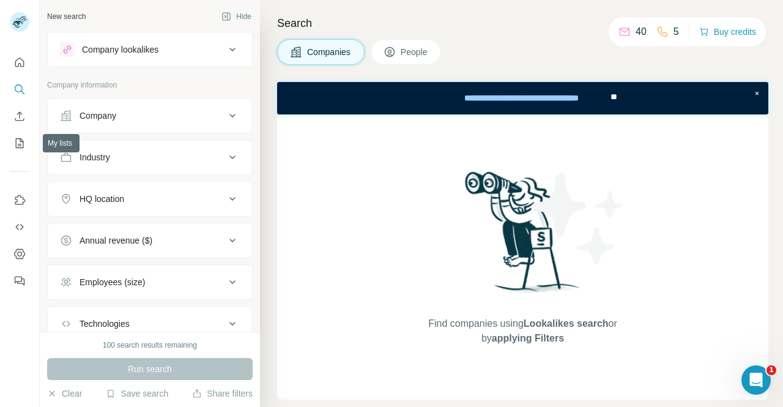  Describe the element at coordinates (329, 52) in the screenshot. I see `span: Companies` at that location.